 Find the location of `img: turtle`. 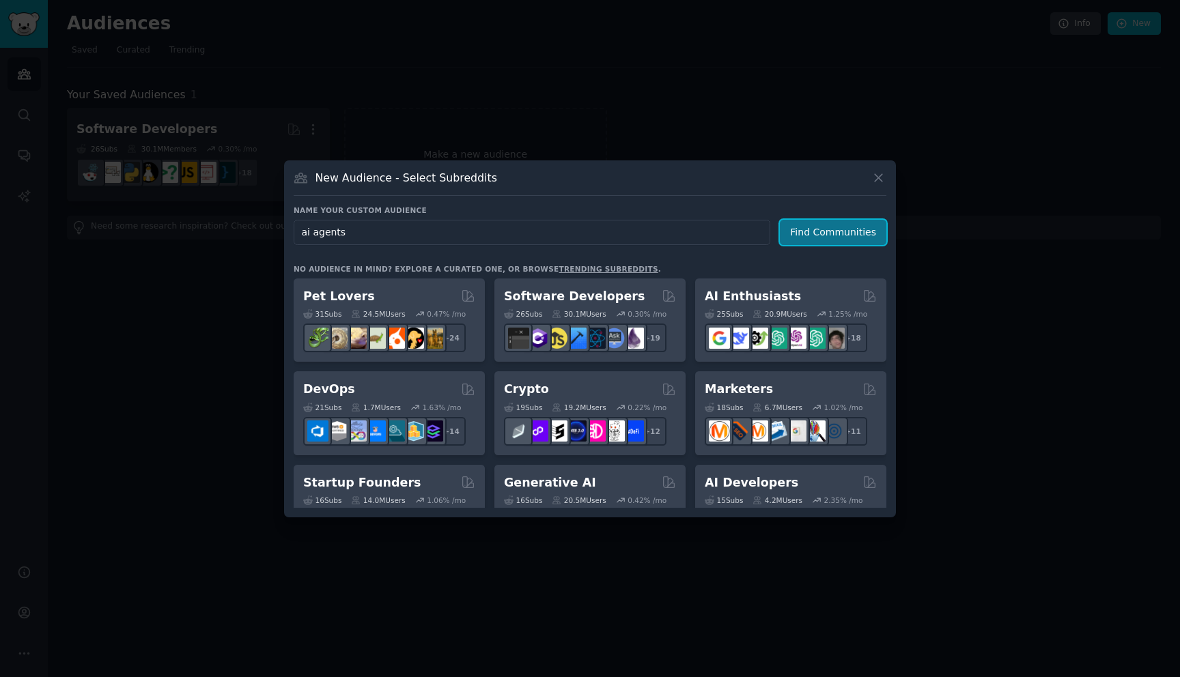

img: turtle is located at coordinates (375, 338).